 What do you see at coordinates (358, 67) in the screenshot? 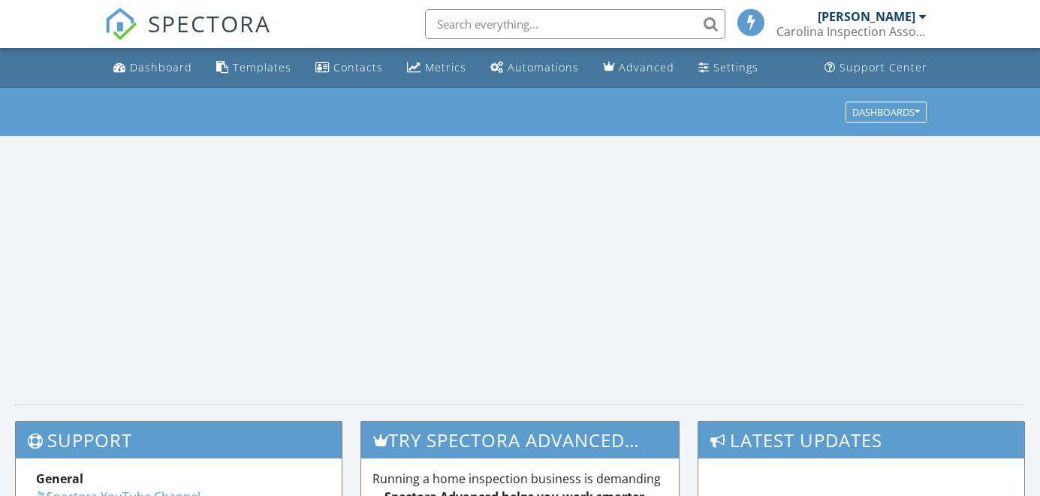
I see `div: Contacts` at bounding box center [358, 67].